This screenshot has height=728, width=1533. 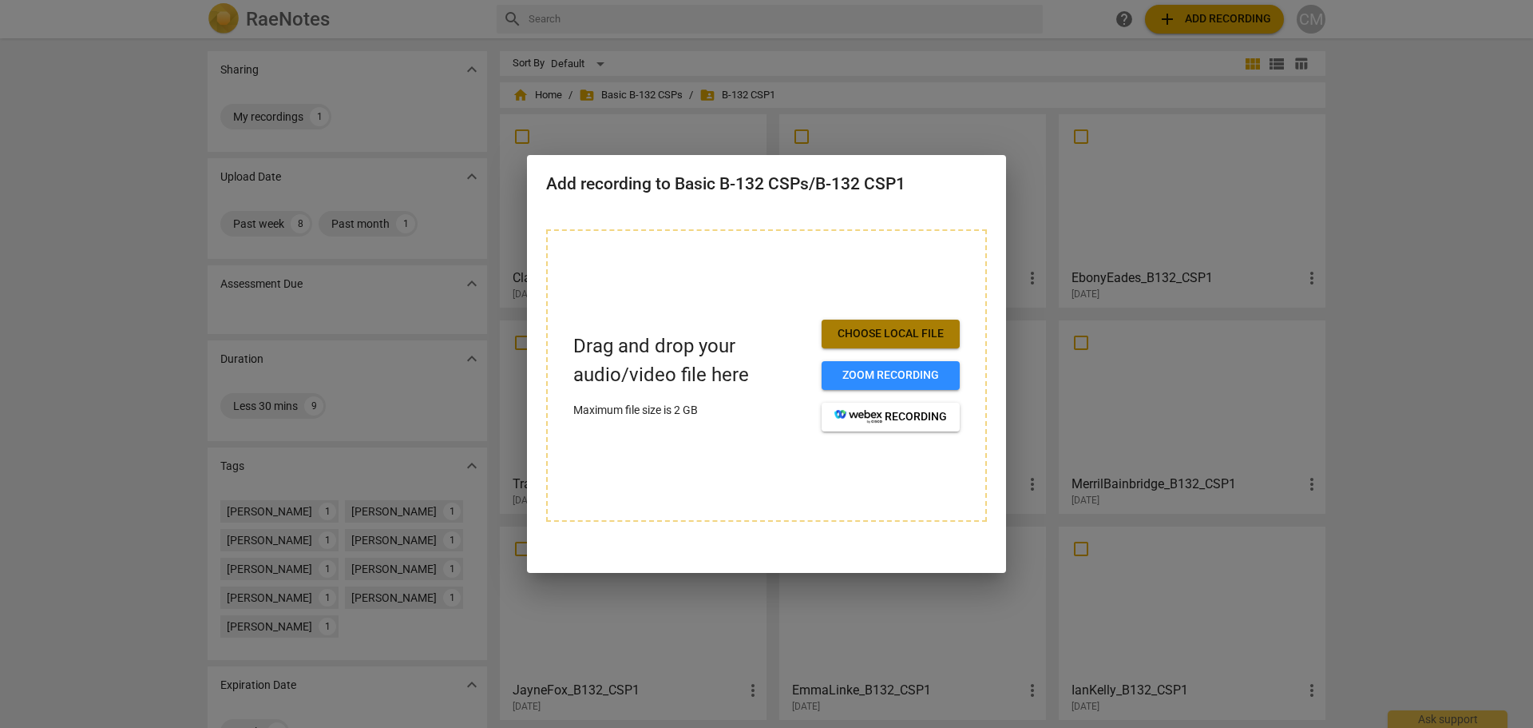 I want to click on button: Choose local file, so click(x=890, y=334).